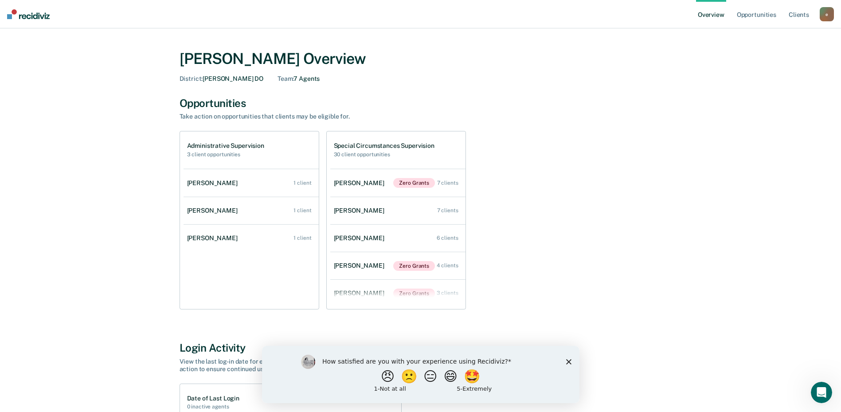  I want to click on div: View the last log-in date for each agent. Any agent inactive for over 30 days will be flagged, so..., so click(335, 365).